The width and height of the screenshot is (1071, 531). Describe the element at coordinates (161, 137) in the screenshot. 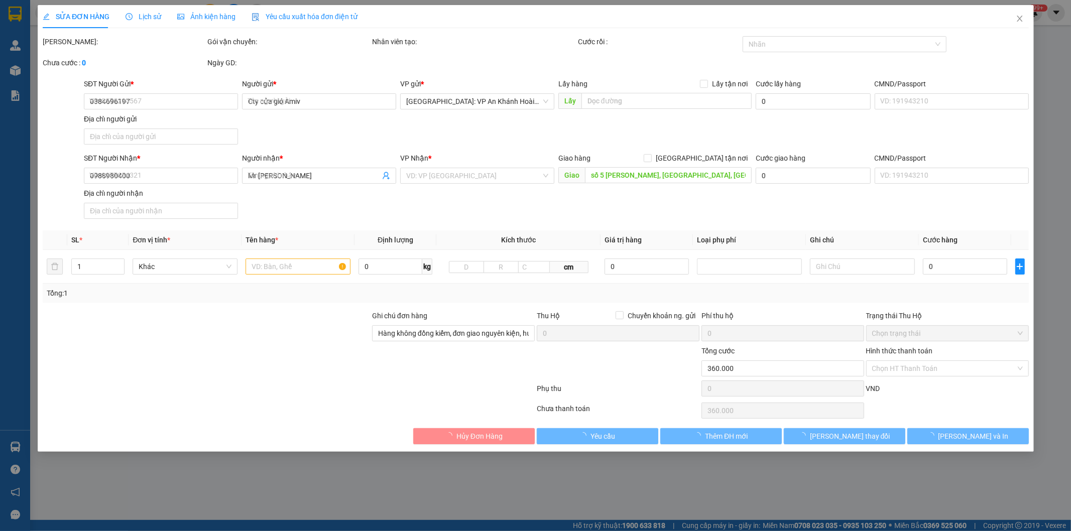

I see `input: Địa chỉ của người gửi` at that location.